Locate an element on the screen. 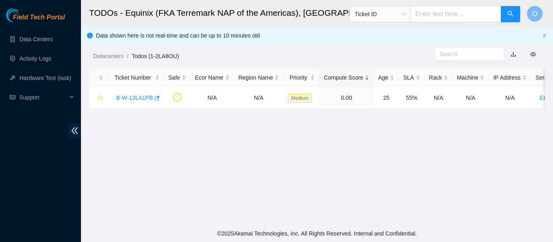  span: exclamation-circle is located at coordinates (177, 97).